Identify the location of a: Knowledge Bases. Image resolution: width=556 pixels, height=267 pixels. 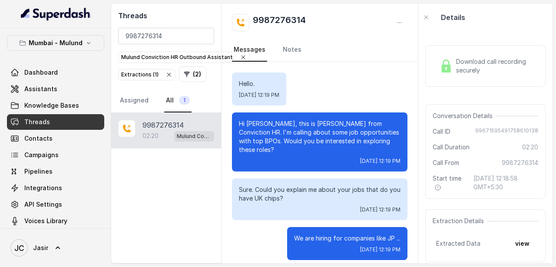
(56, 105).